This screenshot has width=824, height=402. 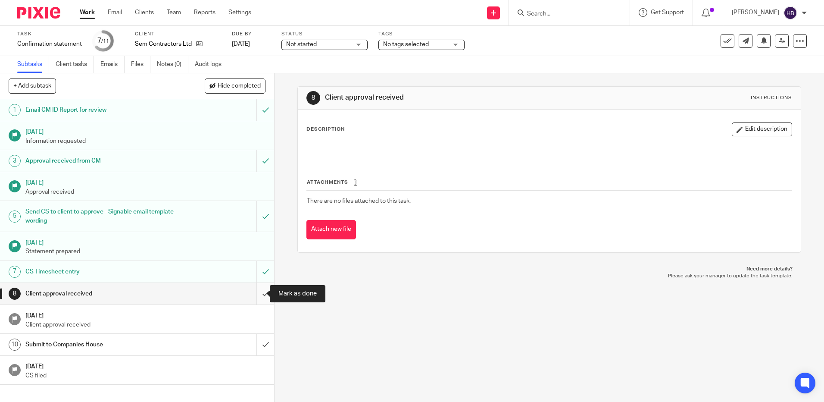 What do you see at coordinates (100, 216) in the screenshot?
I see `h1: Send CS to client to approve - Signable email template wording` at bounding box center [100, 216].